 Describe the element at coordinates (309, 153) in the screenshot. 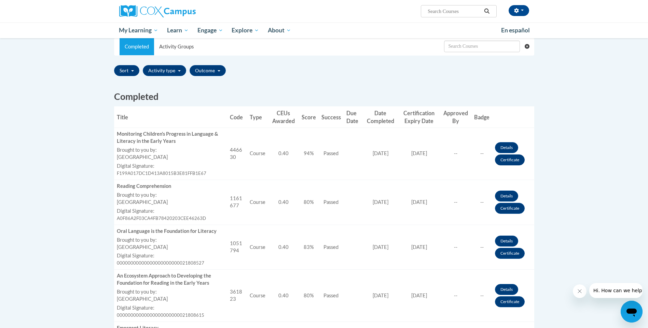

I see `span: 94%` at that location.